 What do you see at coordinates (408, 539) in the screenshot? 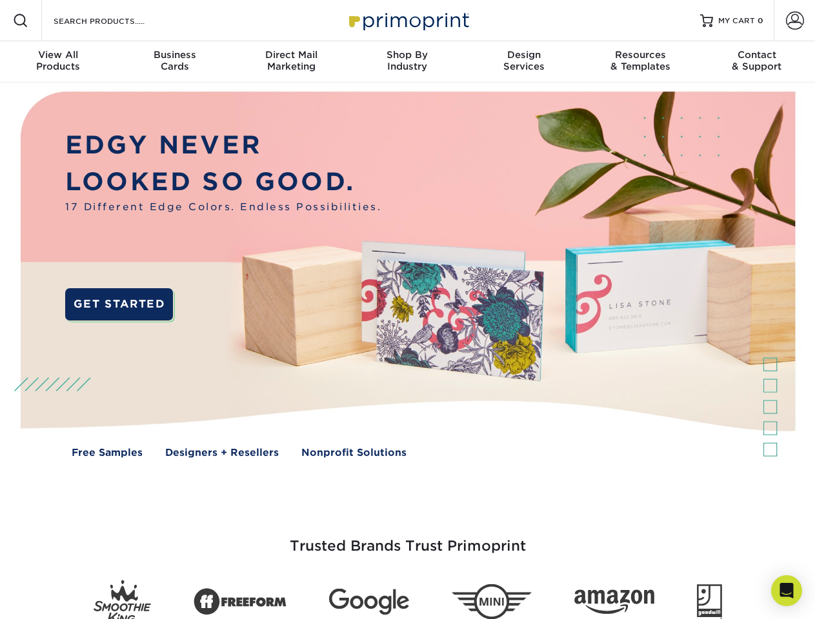
I see `h3: Trusted Brands Trust Primoprint` at bounding box center [408, 539].